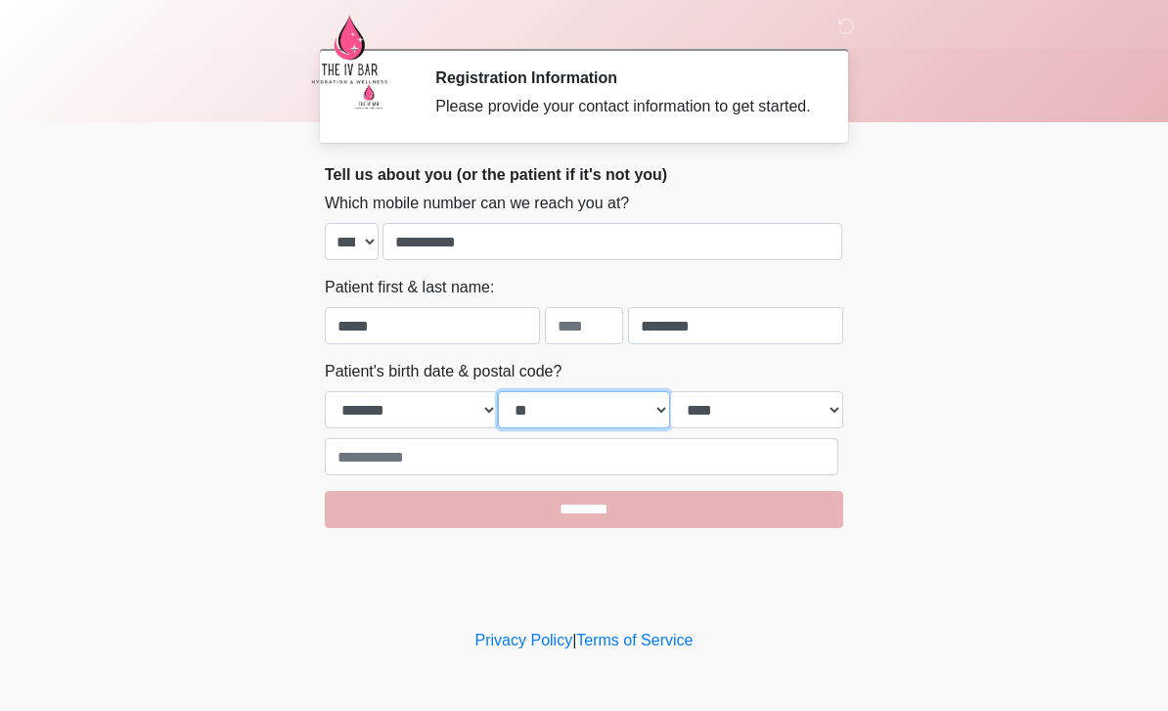 The height and width of the screenshot is (711, 1168). Describe the element at coordinates (634, 640) in the screenshot. I see `a: Terms of Service` at that location.